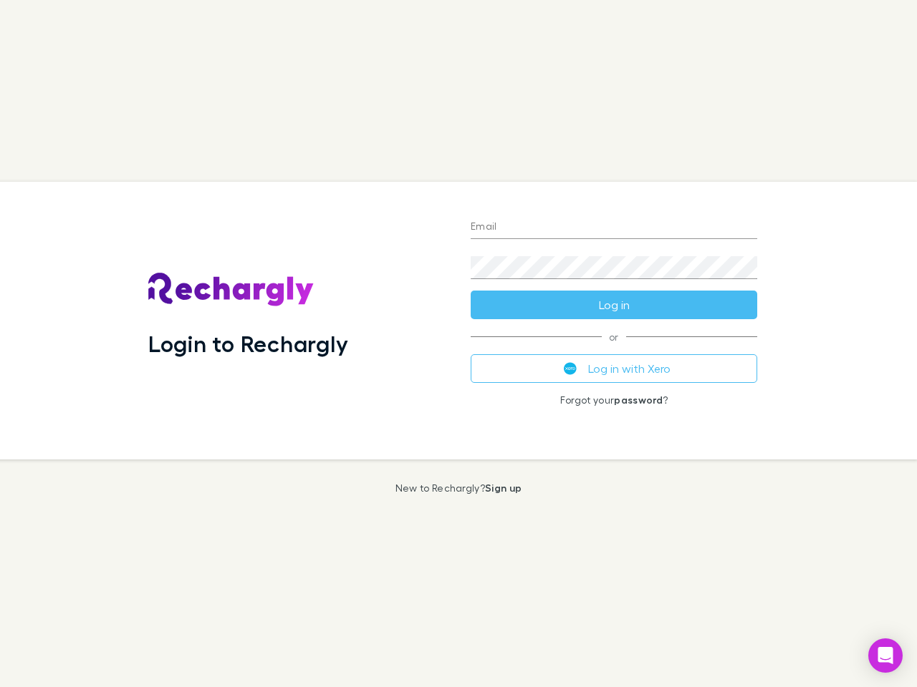  Describe the element at coordinates (503, 488) in the screenshot. I see `a: Sign up` at that location.